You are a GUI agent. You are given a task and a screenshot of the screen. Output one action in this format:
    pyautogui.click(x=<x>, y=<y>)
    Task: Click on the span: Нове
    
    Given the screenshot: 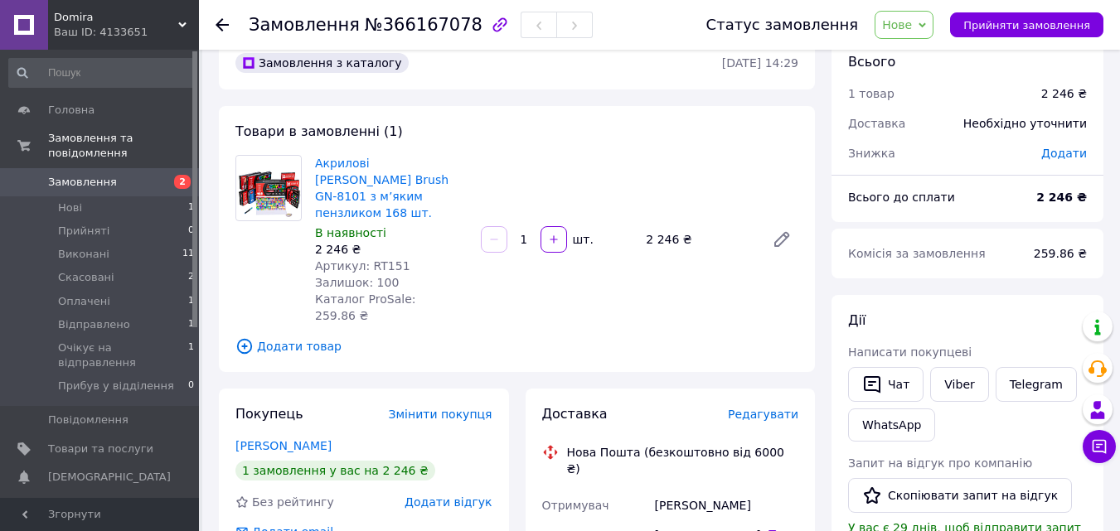 What is the action you would take?
    pyautogui.click(x=897, y=25)
    